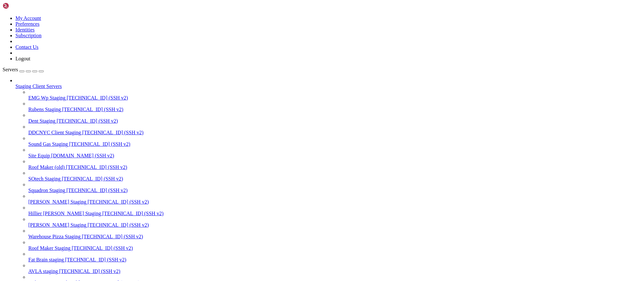 The image size is (618, 281). What do you see at coordinates (47, 98) in the screenshot?
I see `span: EMG Wp Staging` at bounding box center [47, 98].